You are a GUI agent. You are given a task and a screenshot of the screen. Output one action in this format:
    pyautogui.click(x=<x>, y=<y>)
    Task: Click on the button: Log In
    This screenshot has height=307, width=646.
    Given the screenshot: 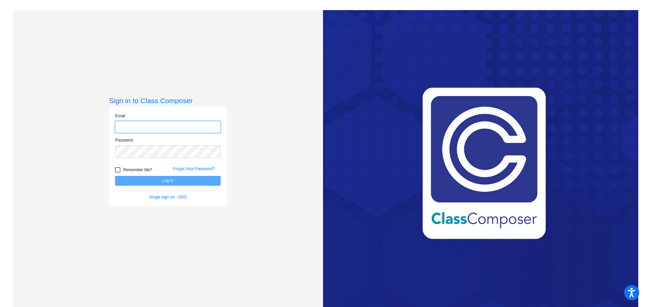 What is the action you would take?
    pyautogui.click(x=168, y=180)
    